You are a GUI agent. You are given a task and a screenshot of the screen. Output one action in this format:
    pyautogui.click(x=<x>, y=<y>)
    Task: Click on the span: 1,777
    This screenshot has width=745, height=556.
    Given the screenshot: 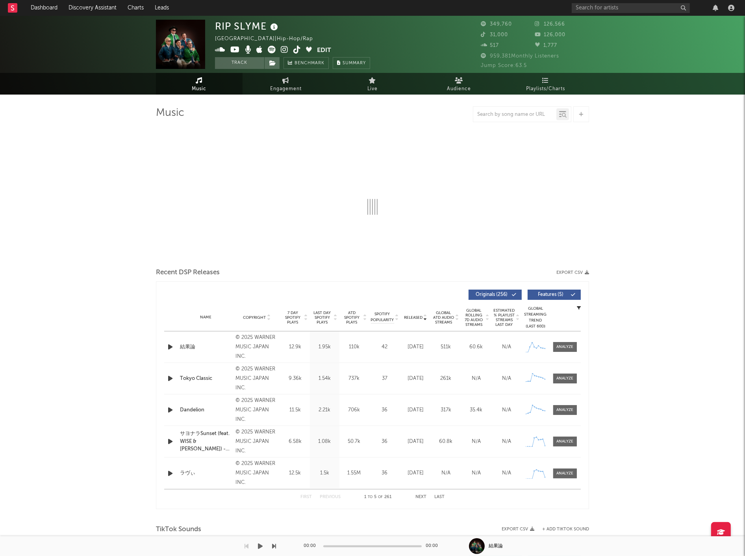 What is the action you would take?
    pyautogui.click(x=546, y=45)
    